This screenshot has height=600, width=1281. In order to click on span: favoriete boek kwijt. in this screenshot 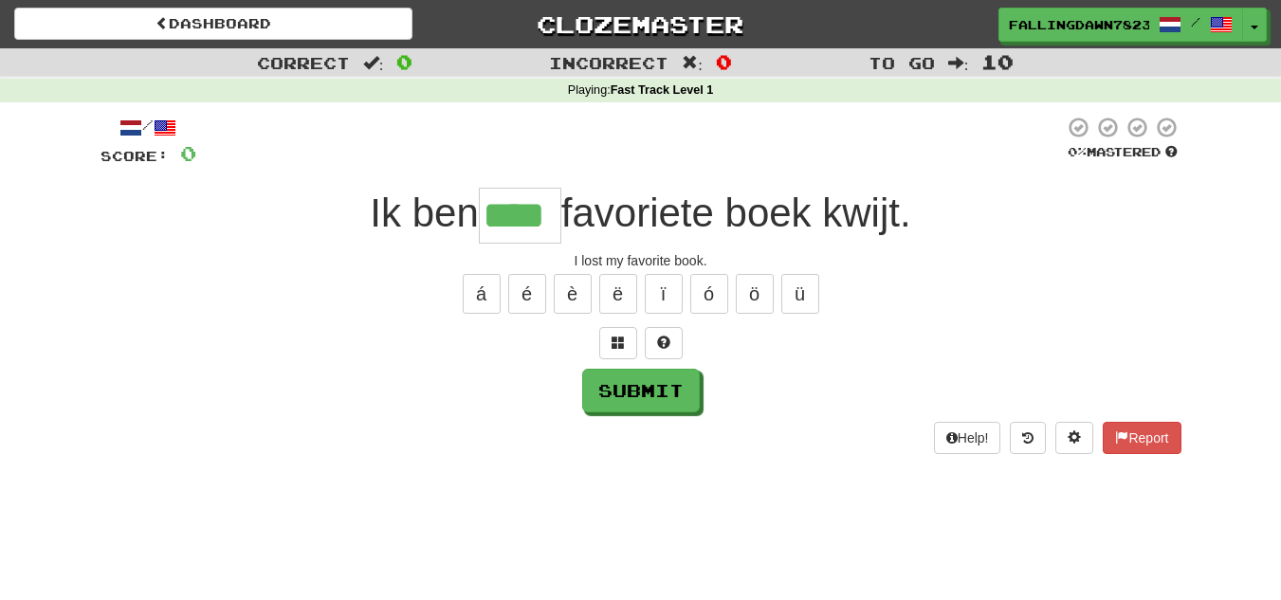, I will do `click(736, 212)`.